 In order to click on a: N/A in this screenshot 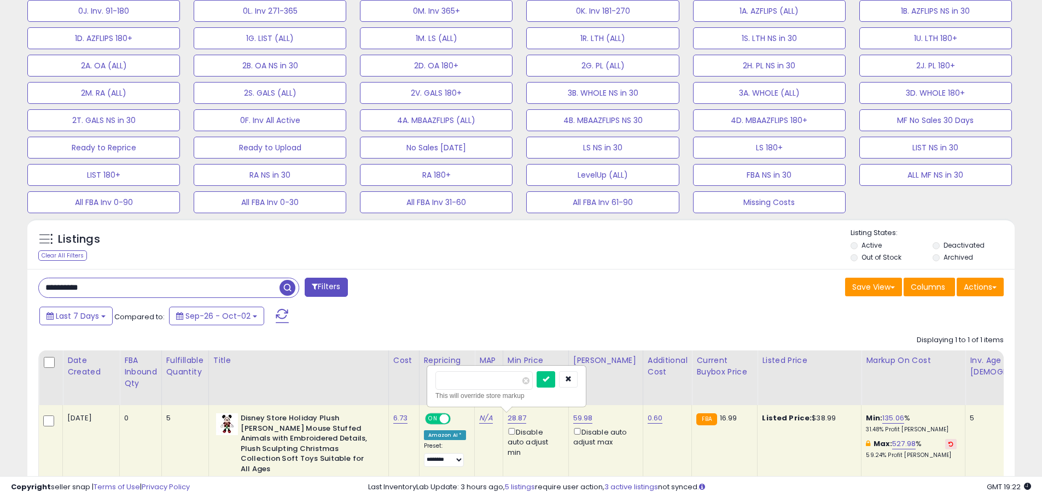, I will do `click(486, 419)`.